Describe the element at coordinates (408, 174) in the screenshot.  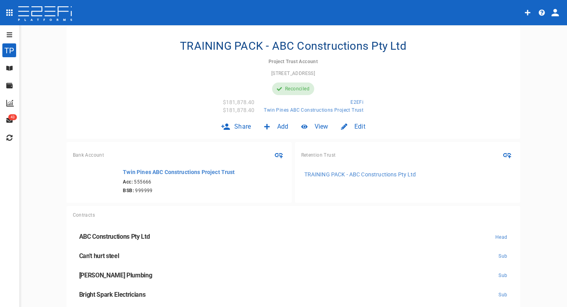
I see `a: TRAINING PACK - ABC Constructions Pty Ltd` at that location.